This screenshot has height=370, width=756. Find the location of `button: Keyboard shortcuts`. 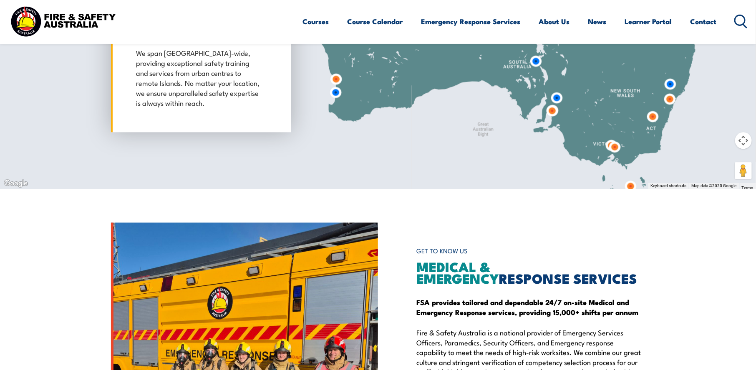

button: Keyboard shortcuts is located at coordinates (668, 186).